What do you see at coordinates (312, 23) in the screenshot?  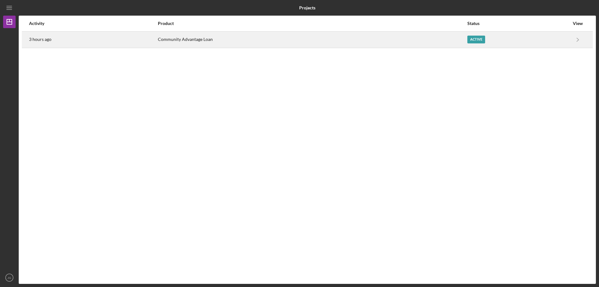 I see `div: Product` at bounding box center [312, 23].